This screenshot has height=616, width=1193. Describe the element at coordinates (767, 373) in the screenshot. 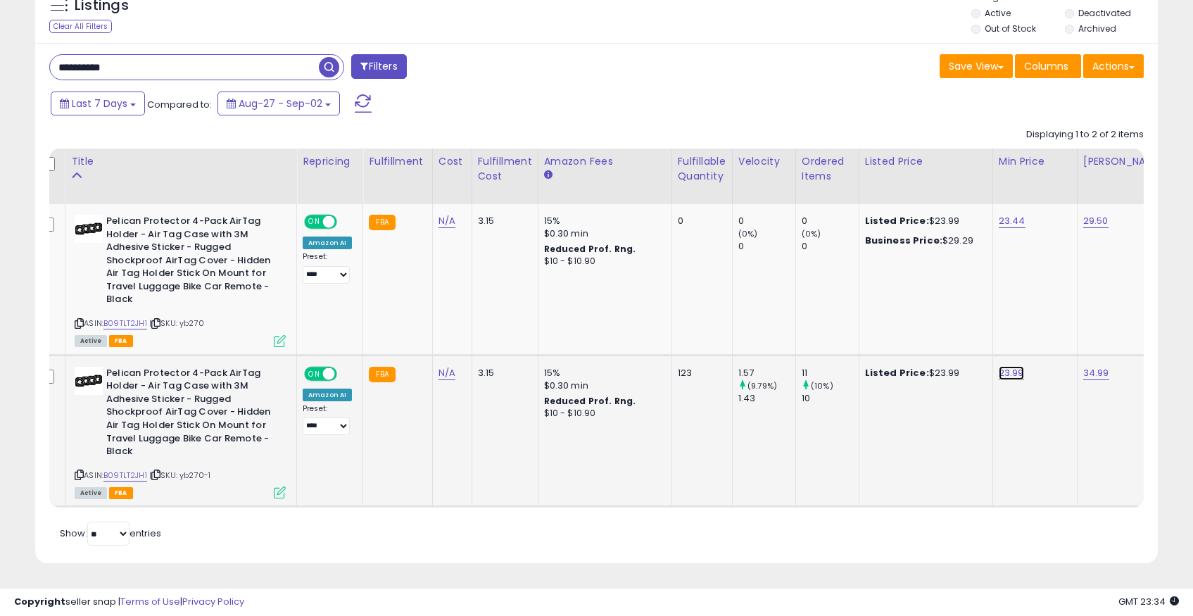

I see `div: 1.57` at that location.